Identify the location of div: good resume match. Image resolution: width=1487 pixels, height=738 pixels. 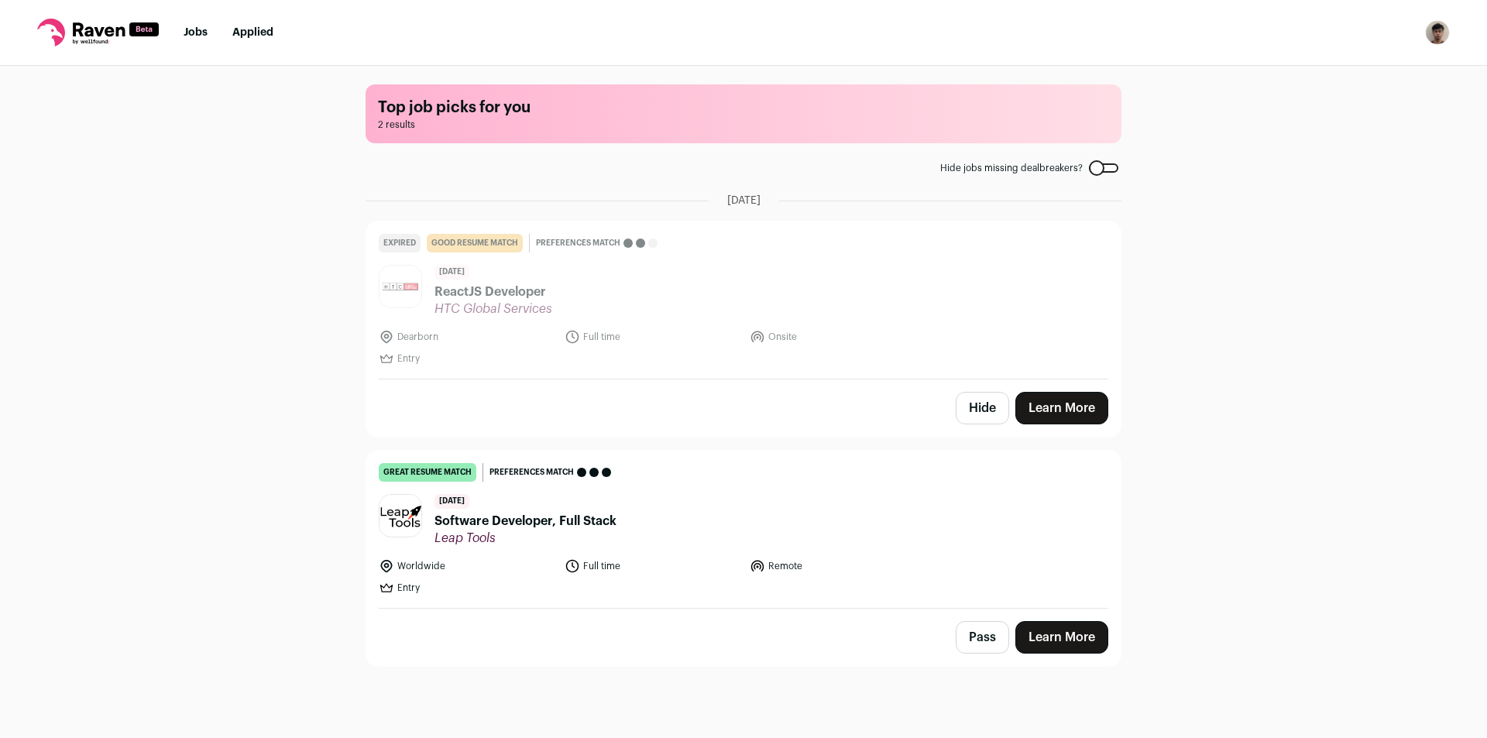
(475, 243).